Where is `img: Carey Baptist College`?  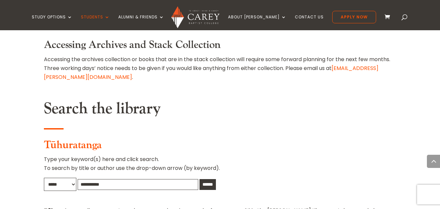
img: Carey Baptist College is located at coordinates (195, 17).